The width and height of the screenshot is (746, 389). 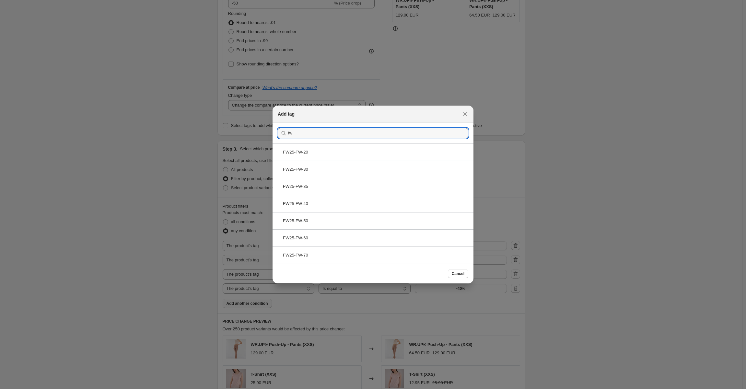 I want to click on h2: Add tag, so click(x=286, y=114).